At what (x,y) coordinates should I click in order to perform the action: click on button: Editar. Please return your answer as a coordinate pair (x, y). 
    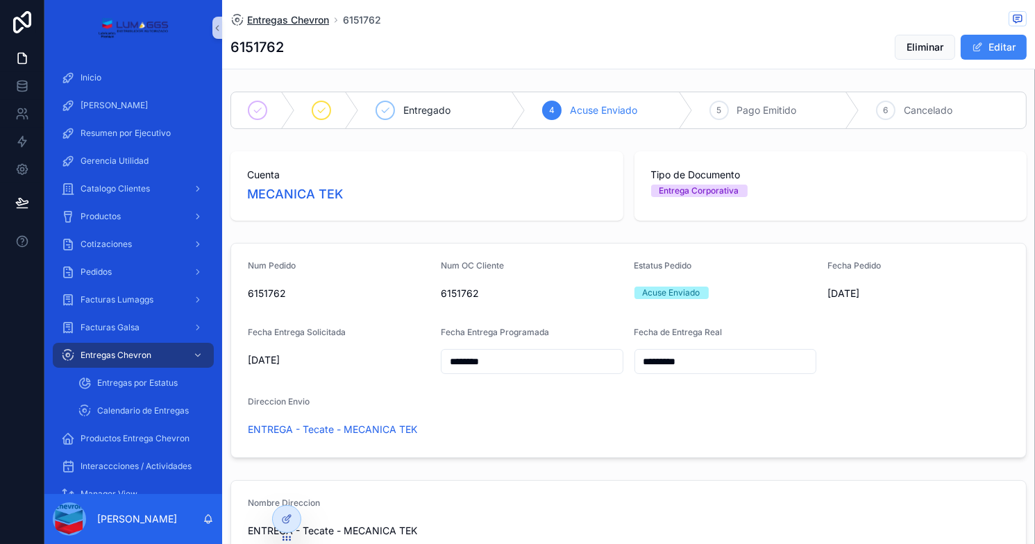
    Looking at the image, I should click on (994, 47).